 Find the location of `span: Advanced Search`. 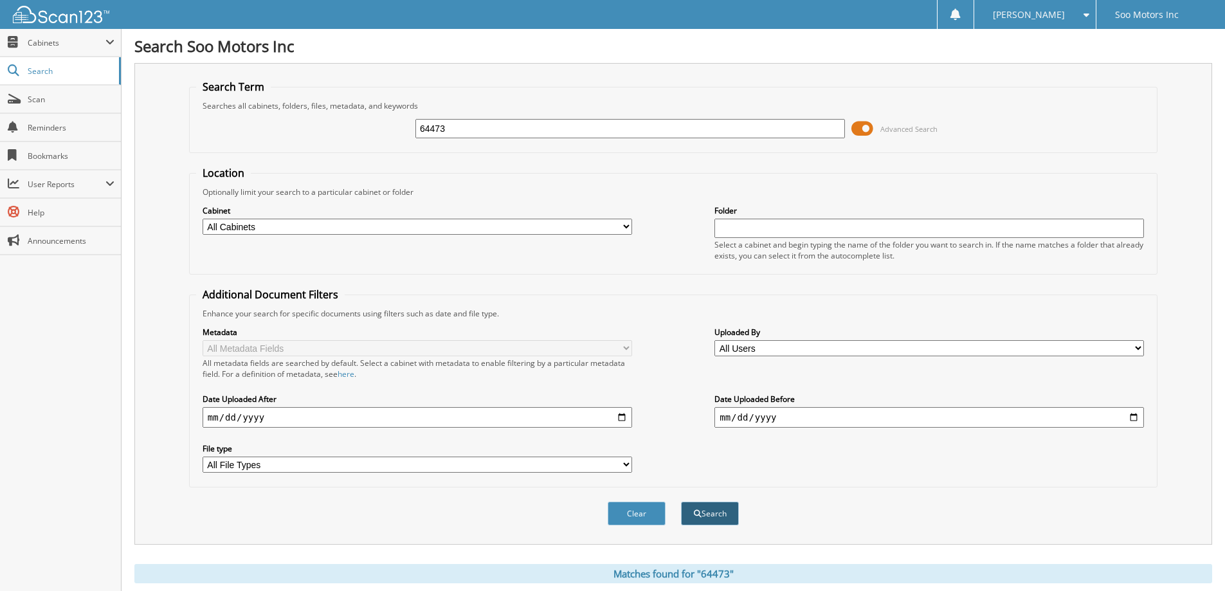

span: Advanced Search is located at coordinates (909, 129).